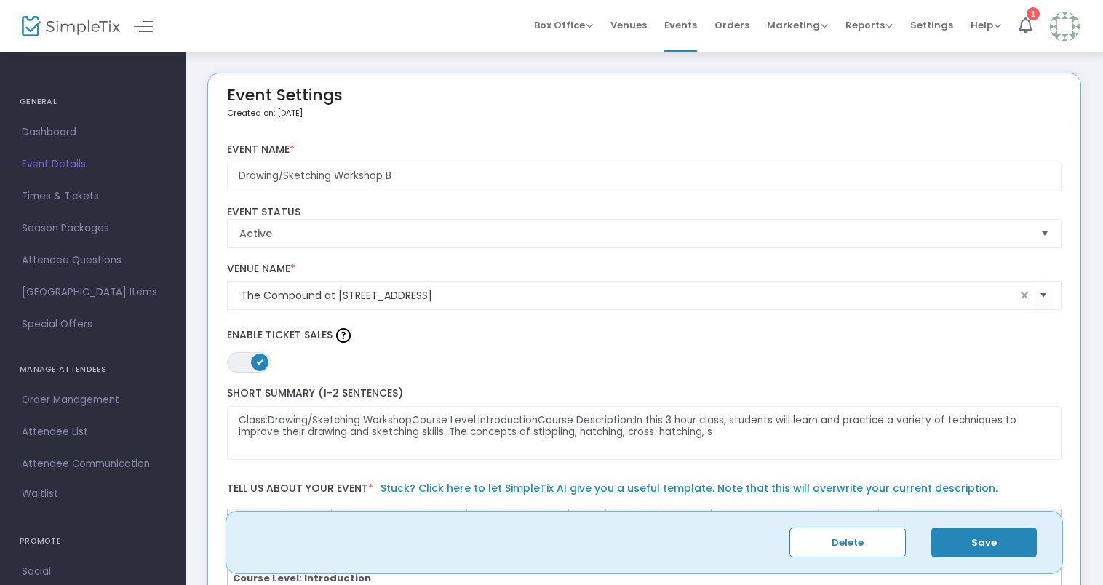 The height and width of the screenshot is (585, 1103). Describe the element at coordinates (644, 150) in the screenshot. I see `label: Event Name` at that location.